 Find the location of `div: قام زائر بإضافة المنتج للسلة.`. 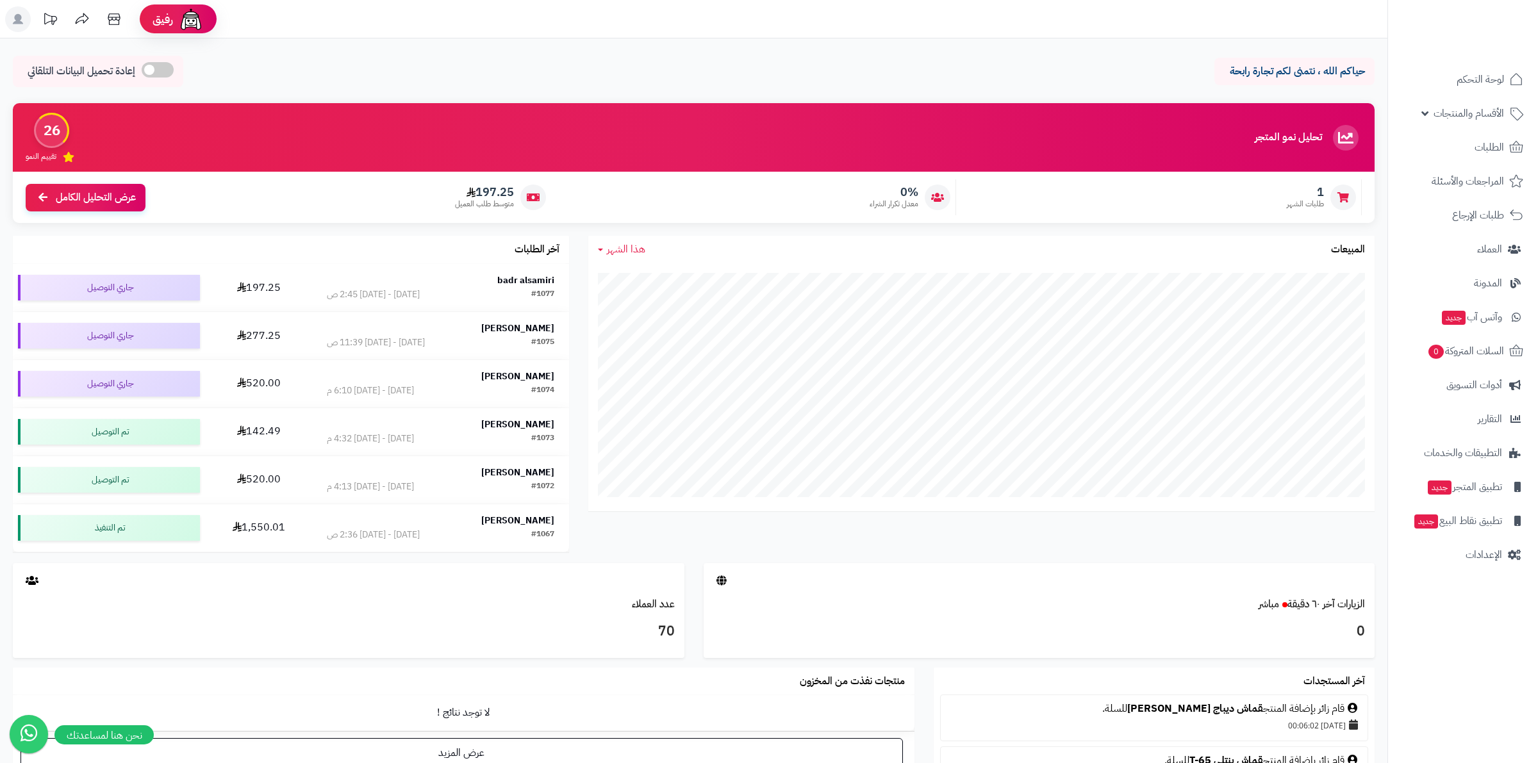

div: قام زائر بإضافة المنتج للسلة. is located at coordinates (1154, 709).